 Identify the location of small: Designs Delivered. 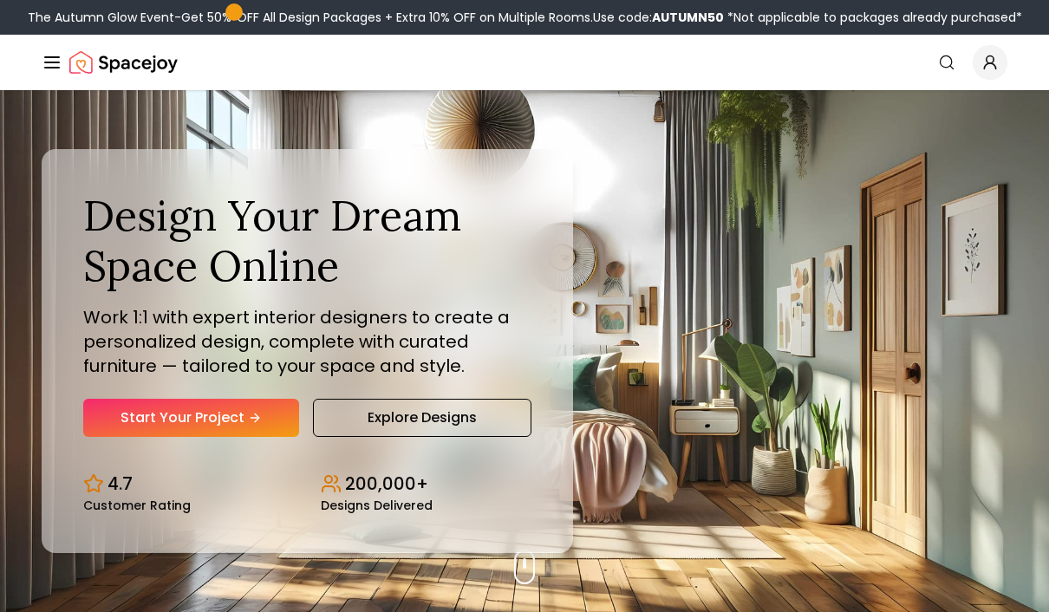
(376, 506).